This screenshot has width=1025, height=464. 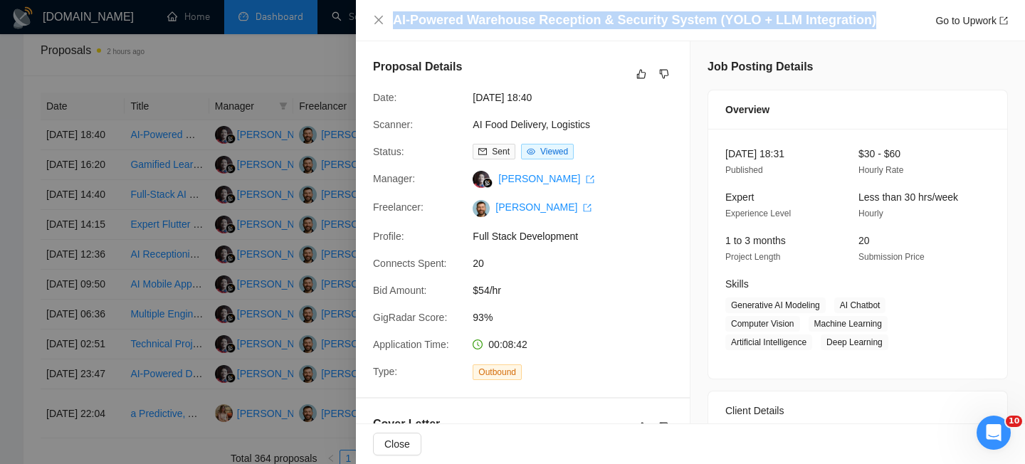 What do you see at coordinates (879, 154) in the screenshot?
I see `span: $30 - $60` at bounding box center [879, 154].